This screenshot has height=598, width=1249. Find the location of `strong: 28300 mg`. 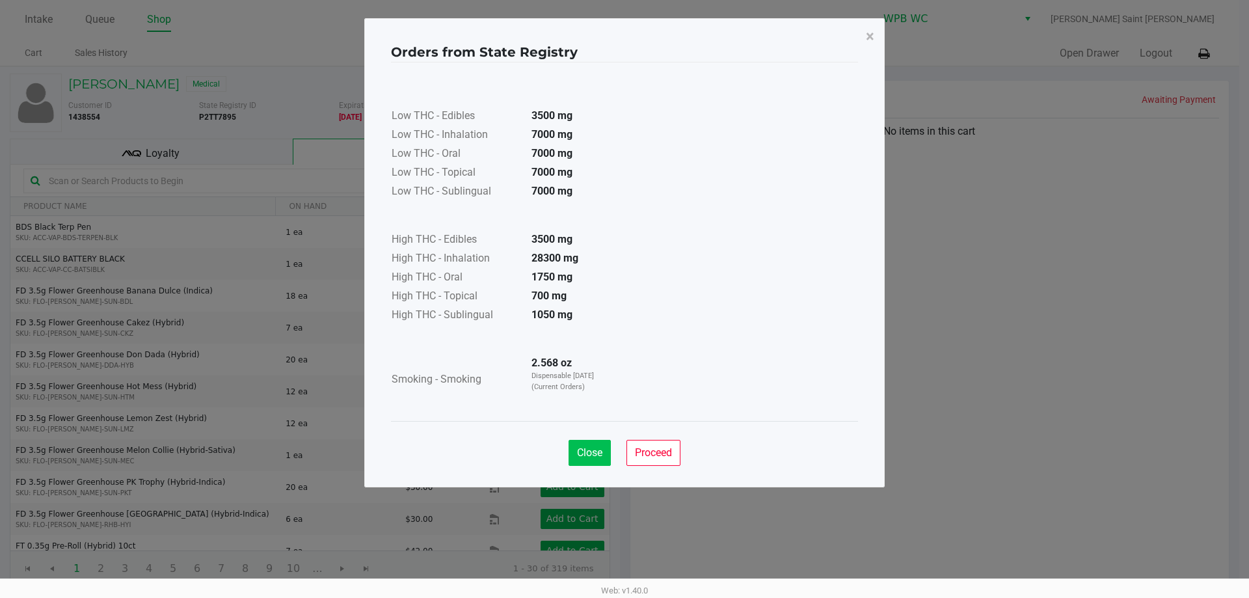

strong: 28300 mg is located at coordinates (555, 258).